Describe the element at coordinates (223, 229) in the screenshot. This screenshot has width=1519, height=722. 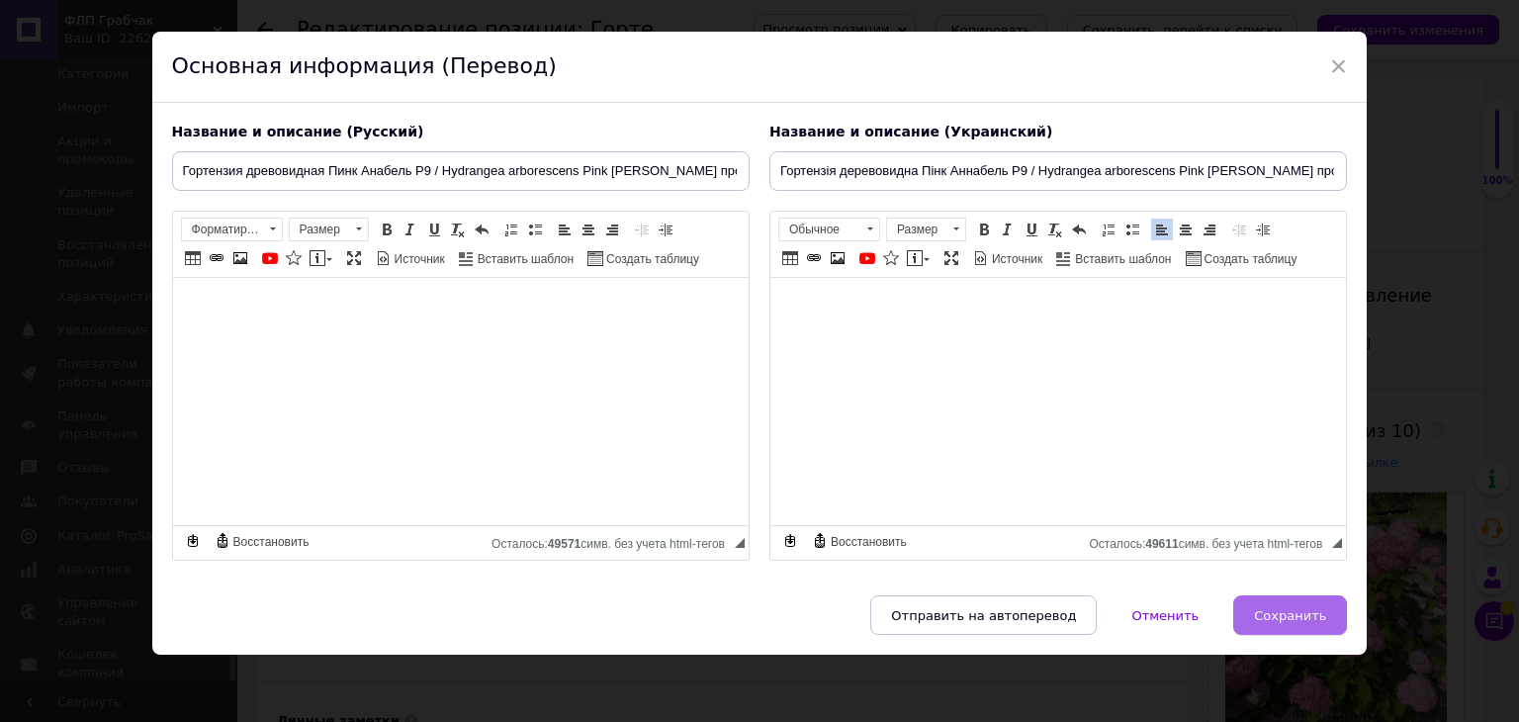
I see `span: Форматирование` at that location.